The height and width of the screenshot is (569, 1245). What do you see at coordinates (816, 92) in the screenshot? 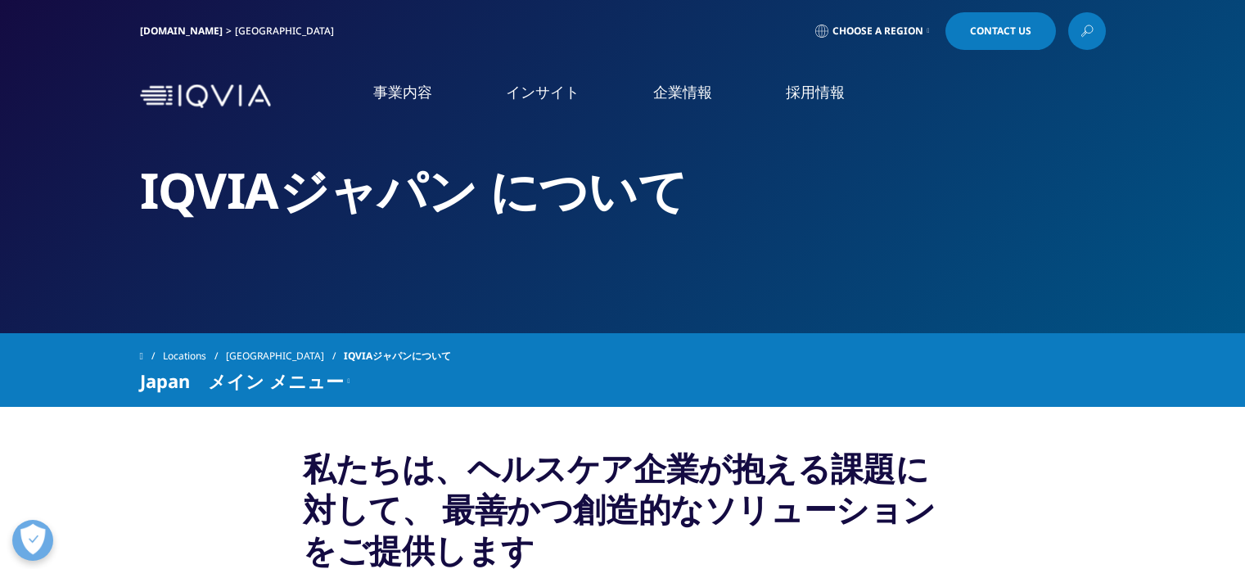
I see `a: 採用情報` at bounding box center [816, 92].